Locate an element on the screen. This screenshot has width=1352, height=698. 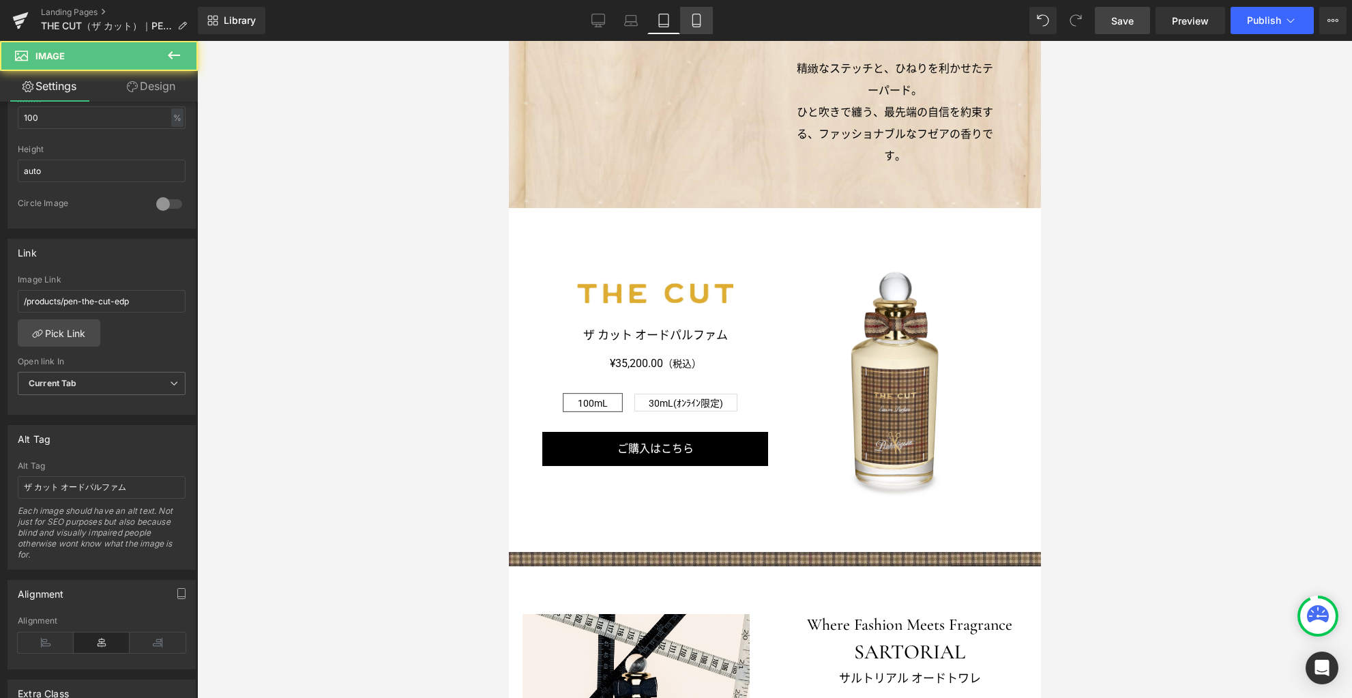
p: ひと吹きで纏う、最先端の自信を約束する、ファッショナブルなフゼアの香りです。 is located at coordinates (385, 93).